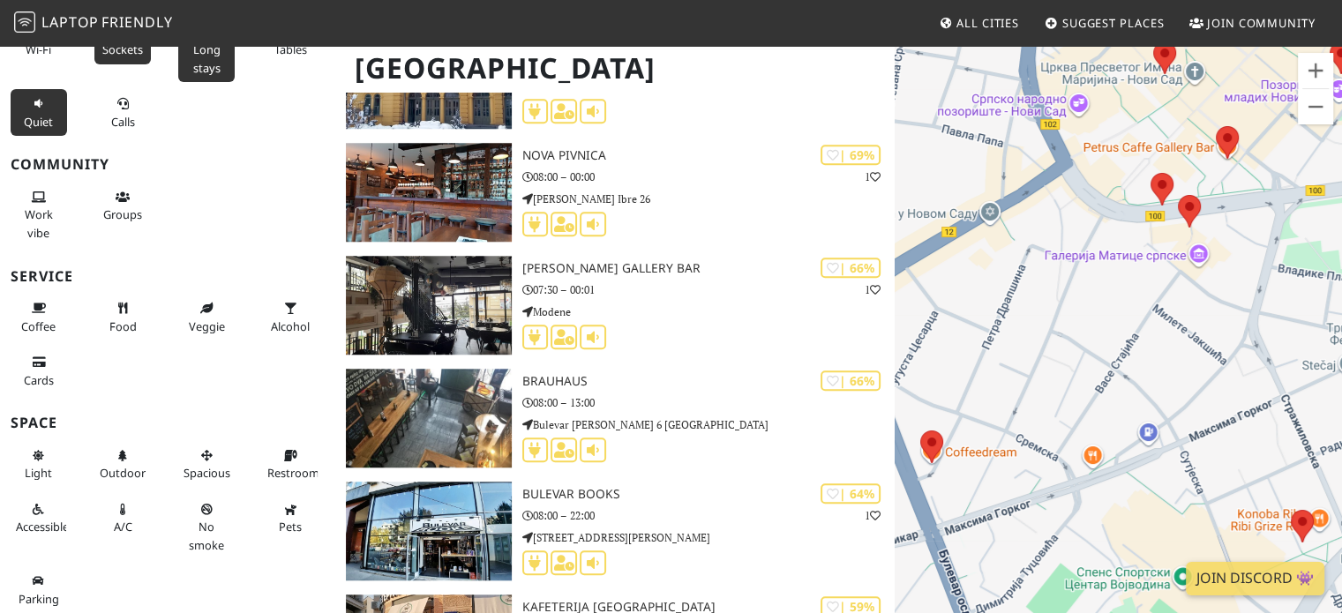 The height and width of the screenshot is (613, 1342). What do you see at coordinates (1261, 23) in the screenshot?
I see `span: Join Community` at bounding box center [1261, 23].